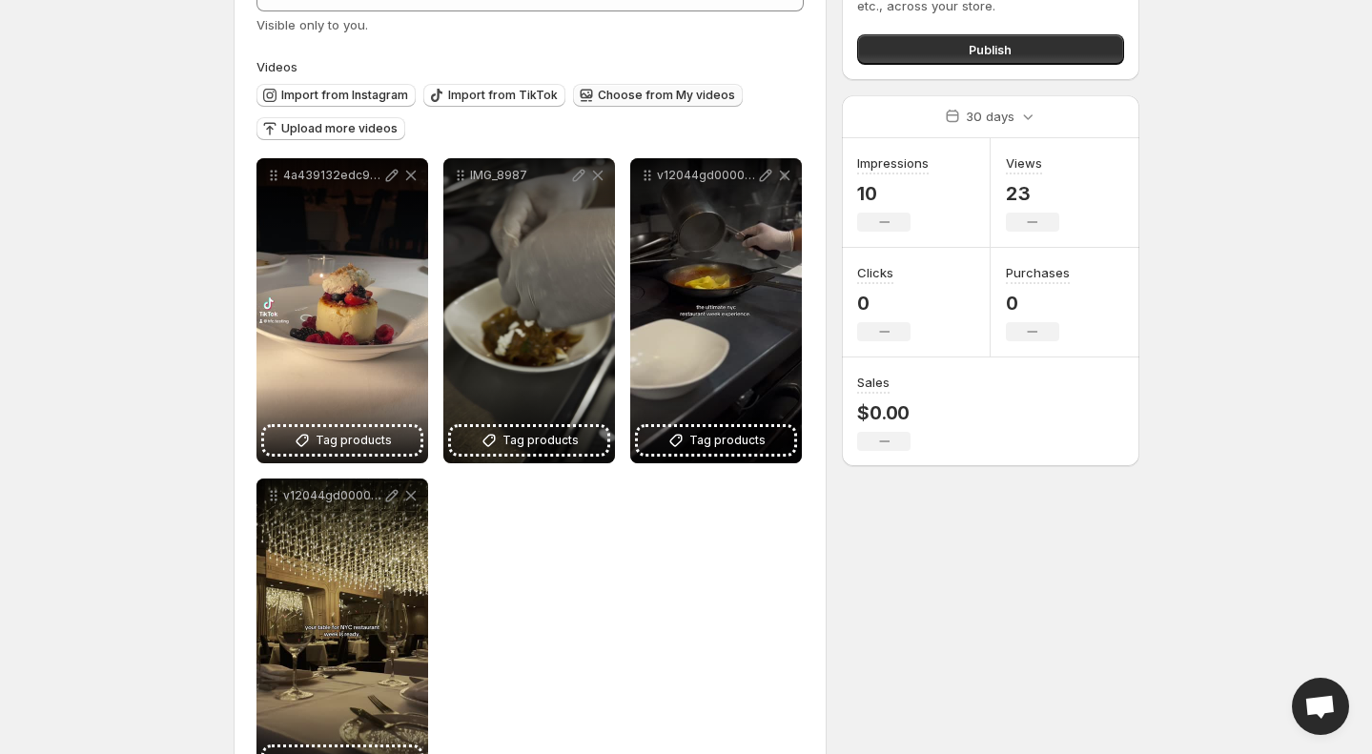  What do you see at coordinates (520, 175) in the screenshot?
I see `p: IMG_8987` at bounding box center [520, 175].